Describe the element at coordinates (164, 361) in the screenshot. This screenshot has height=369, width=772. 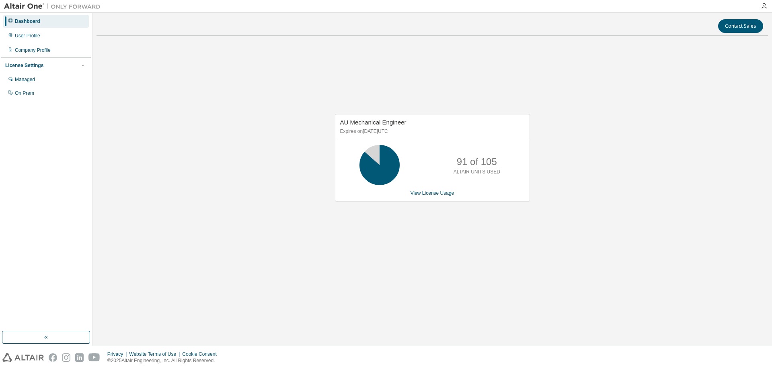
I see `p: © 2025 Altair Engineering, Inc. All Rights Reserved.` at that location.